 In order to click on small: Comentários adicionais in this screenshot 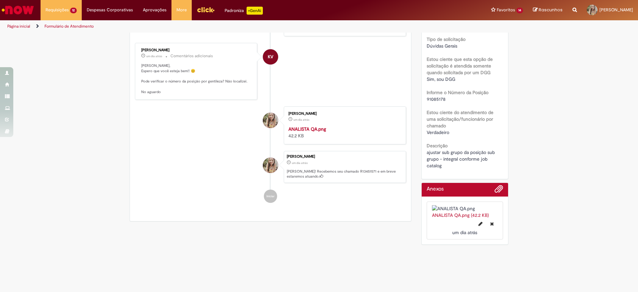, I will do `click(192, 56)`.